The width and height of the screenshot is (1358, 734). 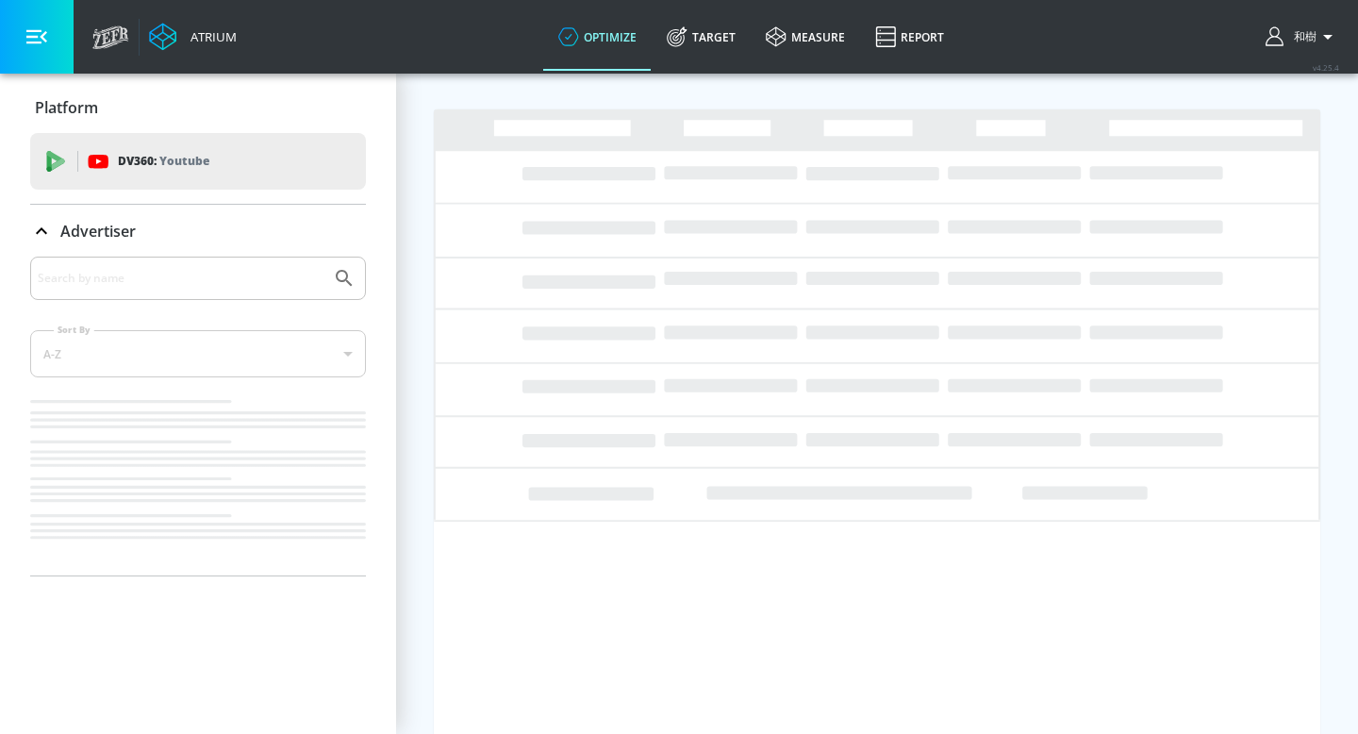 What do you see at coordinates (198, 161) in the screenshot?
I see `div: DV360: Youtube` at bounding box center [198, 161].